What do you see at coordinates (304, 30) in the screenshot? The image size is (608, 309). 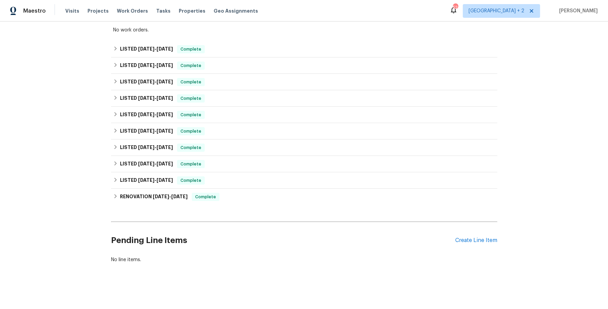 I see `div: No work orders.` at bounding box center [304, 30].